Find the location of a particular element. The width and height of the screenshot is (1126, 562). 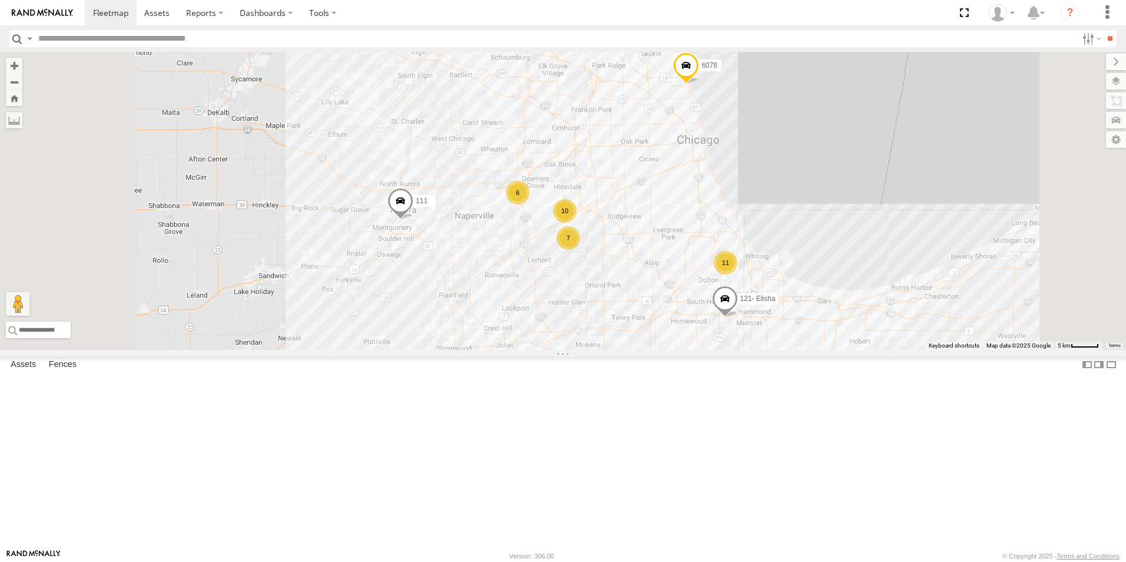

button: Drag Pegman onto the map to open Street View is located at coordinates (18, 304).